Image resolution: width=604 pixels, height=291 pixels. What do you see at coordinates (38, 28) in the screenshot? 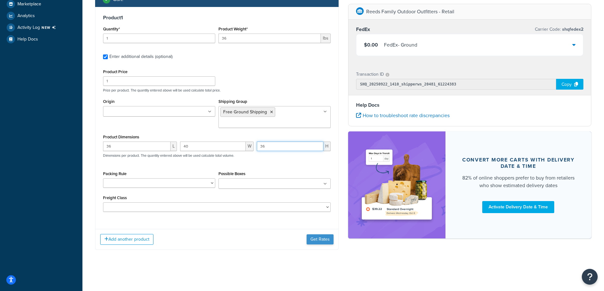
I see `span: Activity Log` at bounding box center [38, 28].